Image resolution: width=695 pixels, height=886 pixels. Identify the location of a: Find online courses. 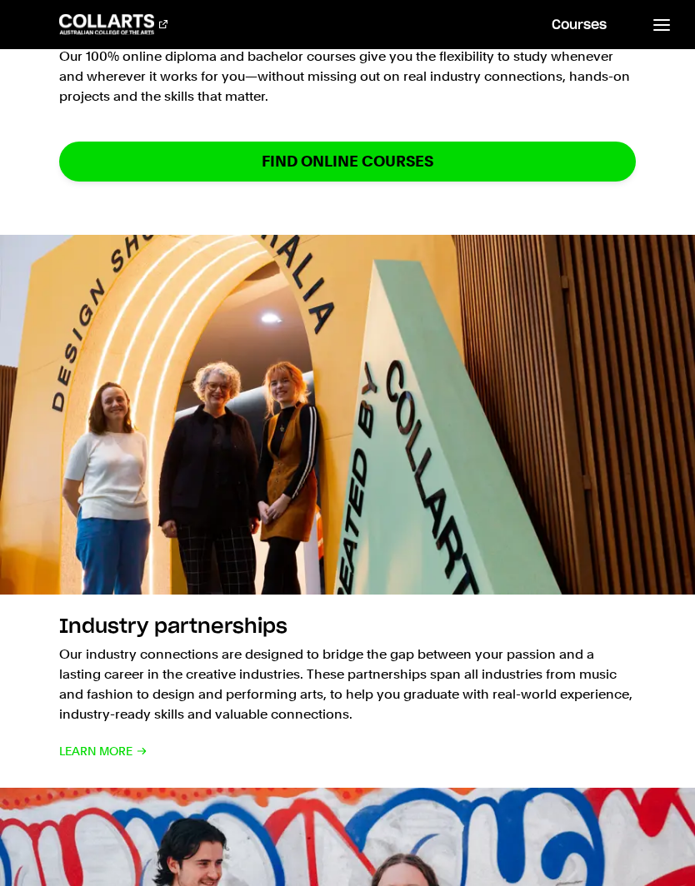
(347, 161).